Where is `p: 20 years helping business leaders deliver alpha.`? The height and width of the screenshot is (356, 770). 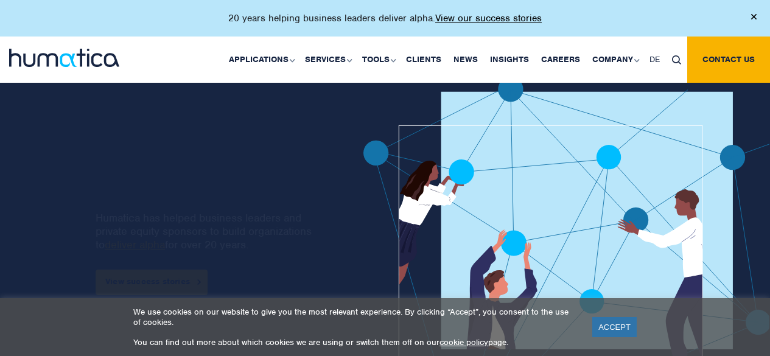
p: 20 years helping business leaders deliver alpha. is located at coordinates (385, 18).